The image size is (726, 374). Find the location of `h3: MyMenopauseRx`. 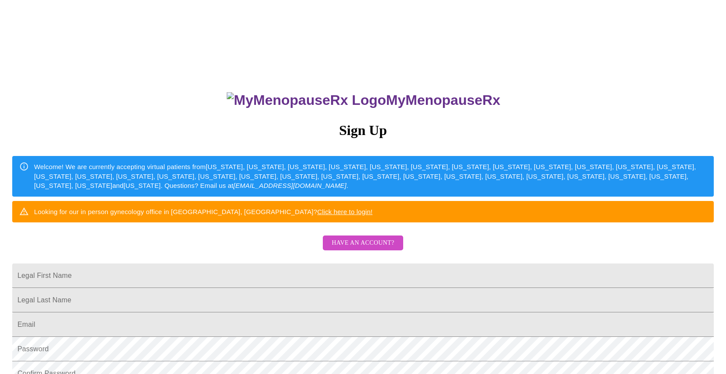

h3: MyMenopauseRx is located at coordinates (364, 100).